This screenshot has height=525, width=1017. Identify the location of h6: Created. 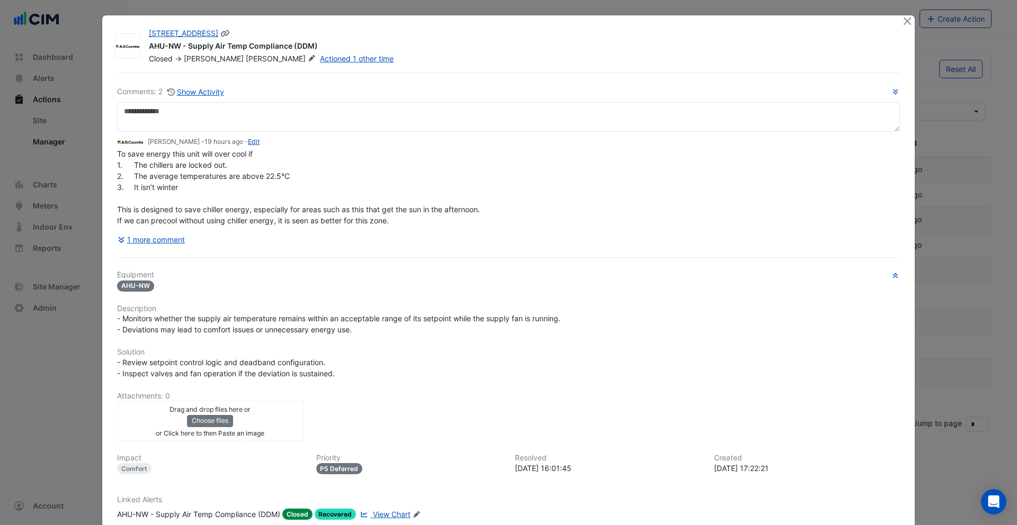
(807, 458).